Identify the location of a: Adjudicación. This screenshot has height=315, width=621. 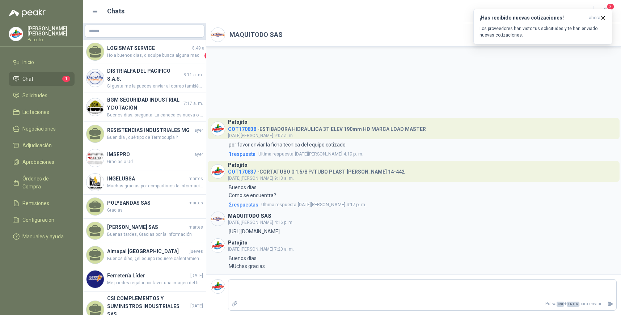
(42, 146).